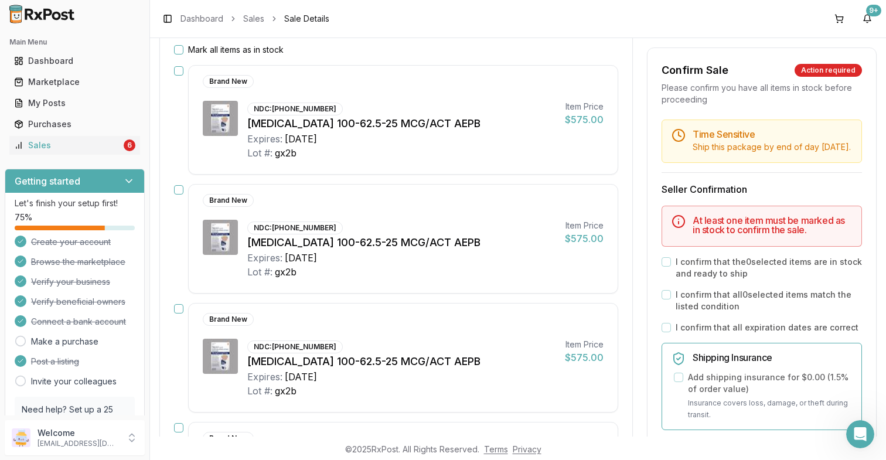 The height and width of the screenshot is (460, 886). I want to click on h3: Seller Confirmation, so click(762, 189).